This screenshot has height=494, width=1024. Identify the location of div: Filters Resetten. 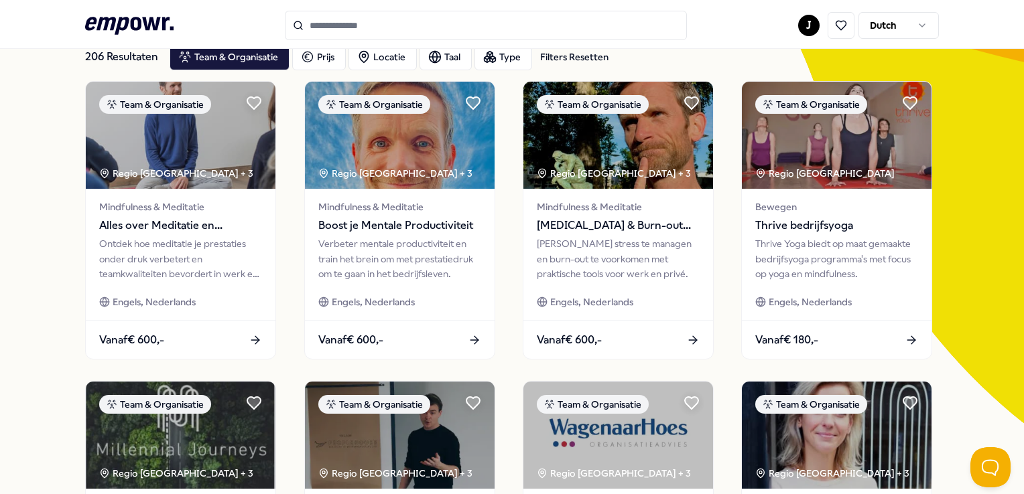
(574, 57).